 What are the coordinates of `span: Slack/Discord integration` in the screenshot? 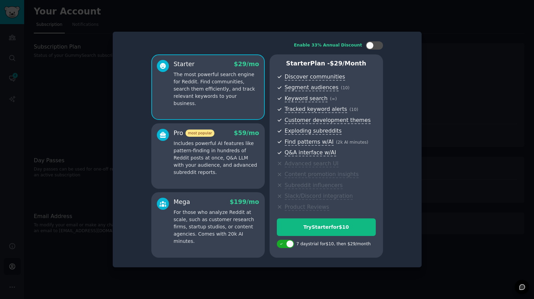 It's located at (319, 196).